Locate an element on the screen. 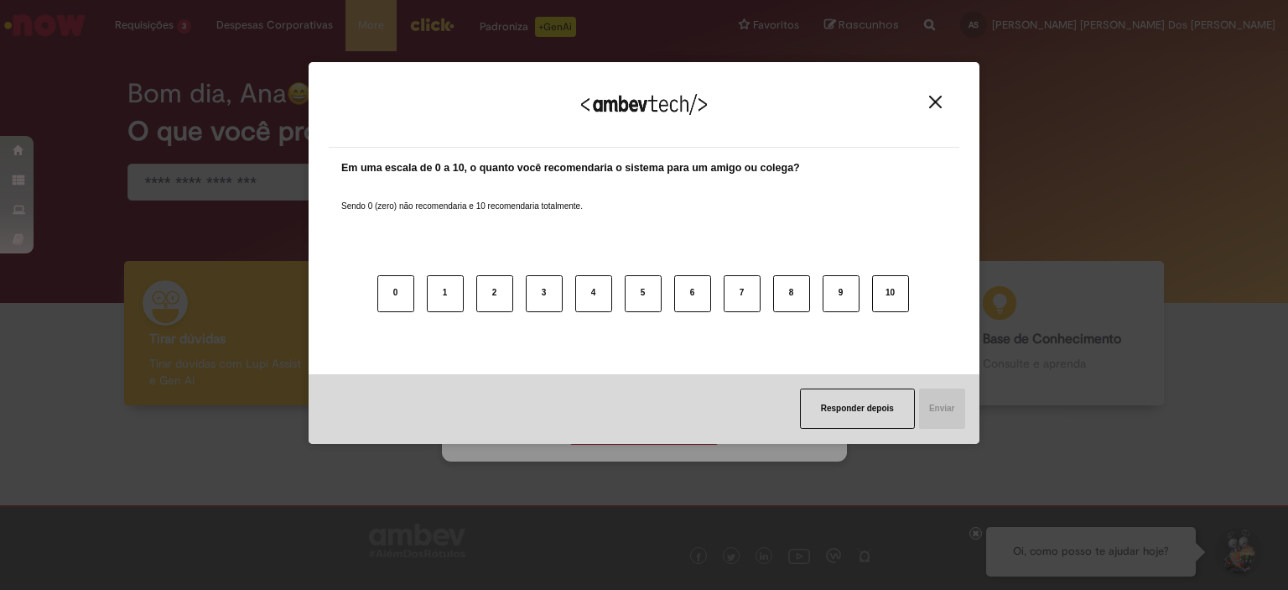 The width and height of the screenshot is (1288, 590). button: 2 is located at coordinates (495, 294).